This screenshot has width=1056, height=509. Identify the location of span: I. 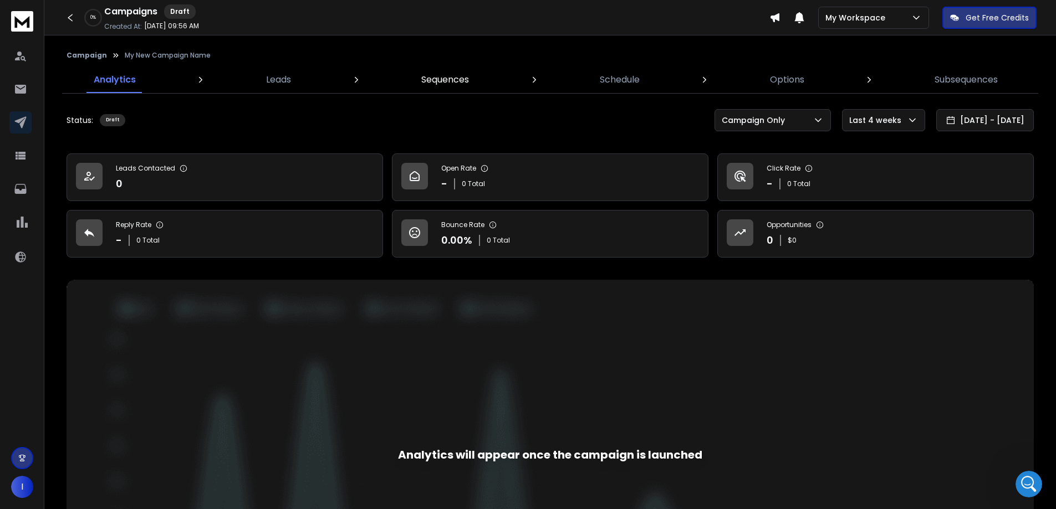
(22, 487).